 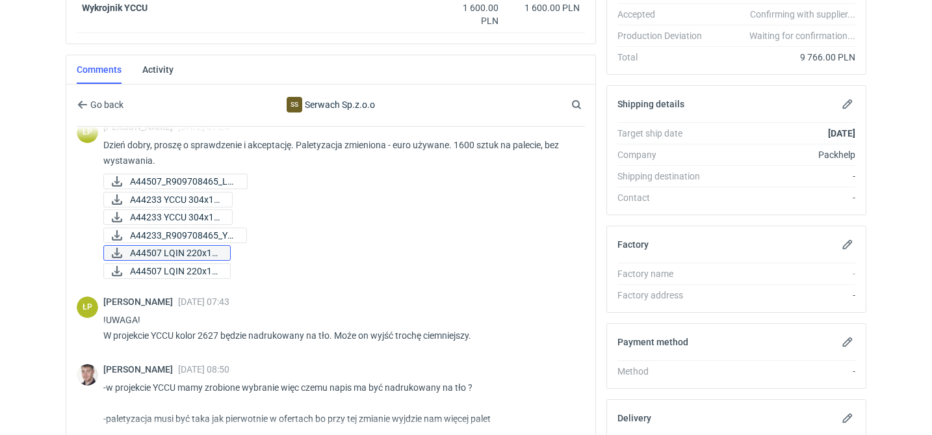 I want to click on div: Maciej Sikora, so click(x=87, y=374).